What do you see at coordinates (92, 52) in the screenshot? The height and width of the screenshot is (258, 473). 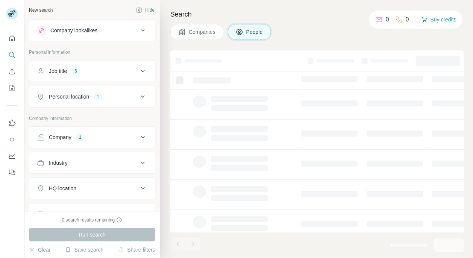 I see `p: Personal information` at bounding box center [92, 52].